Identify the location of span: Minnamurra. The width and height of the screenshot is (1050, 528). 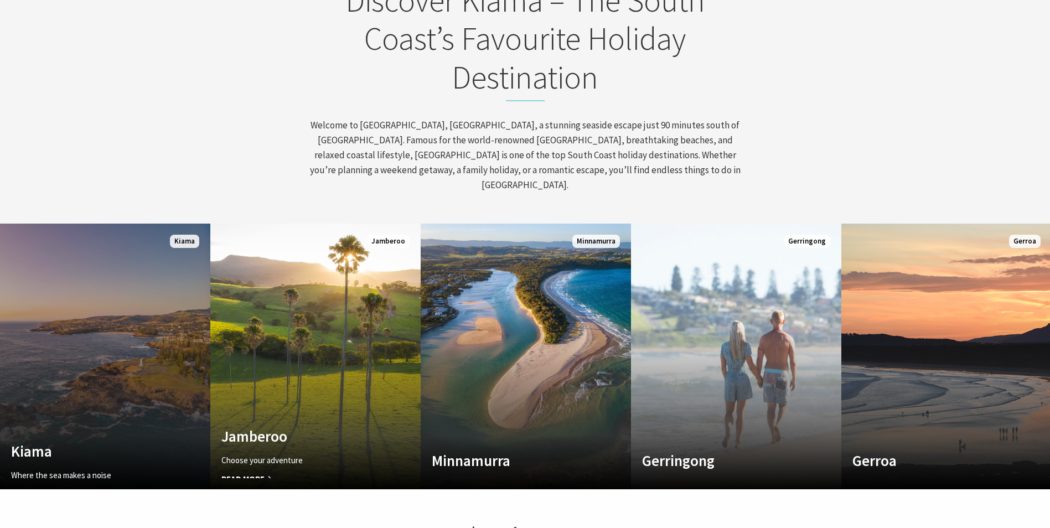
(596, 241).